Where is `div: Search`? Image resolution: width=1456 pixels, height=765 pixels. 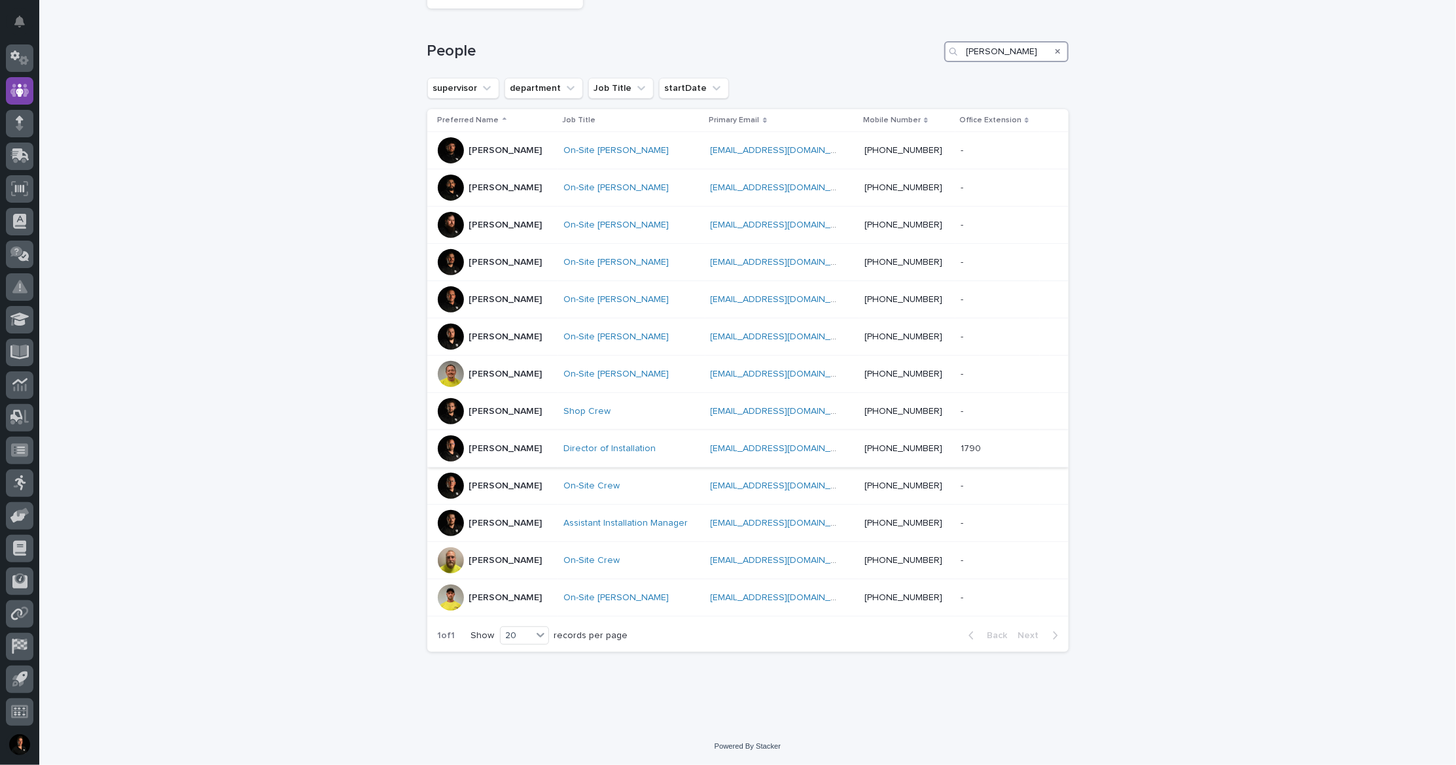 div: Search is located at coordinates (1006, 52).